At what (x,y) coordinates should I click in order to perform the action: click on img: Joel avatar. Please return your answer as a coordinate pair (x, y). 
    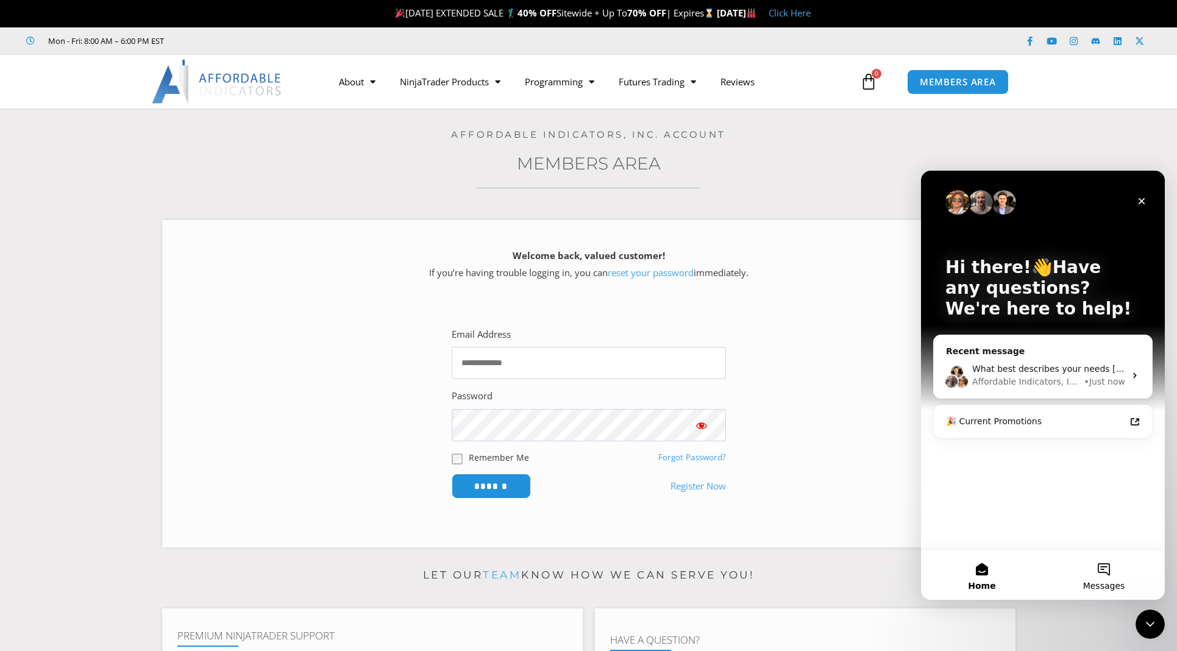
    Looking at the image, I should click on (30, 211).